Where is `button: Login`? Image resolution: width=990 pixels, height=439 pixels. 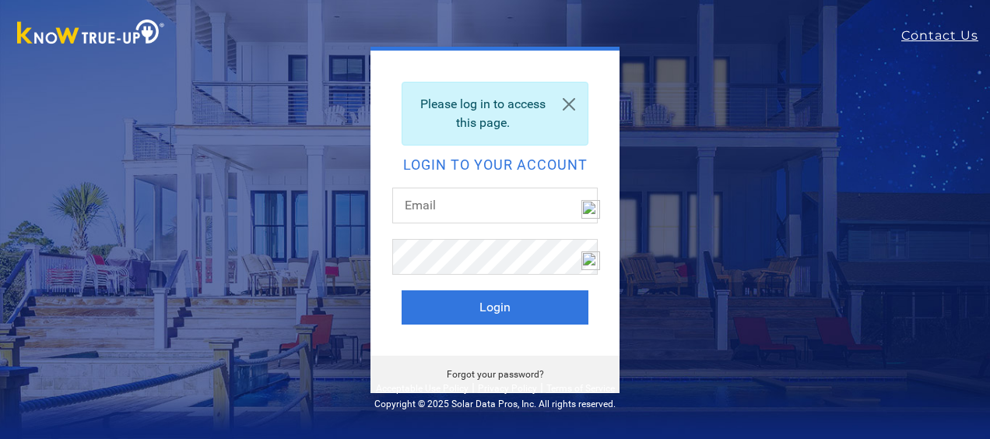
button: Login is located at coordinates (495, 307).